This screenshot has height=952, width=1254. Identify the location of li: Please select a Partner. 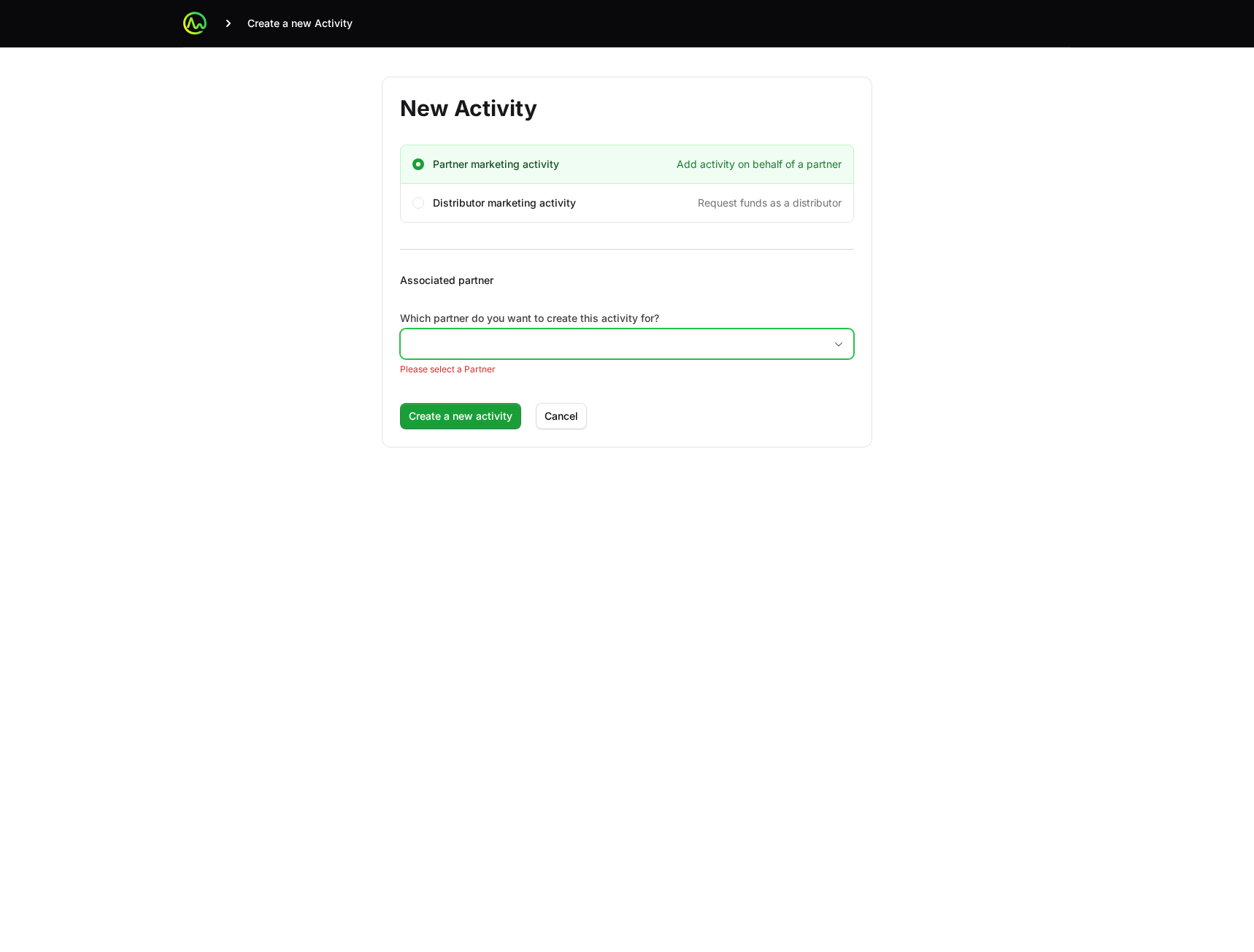
(627, 369).